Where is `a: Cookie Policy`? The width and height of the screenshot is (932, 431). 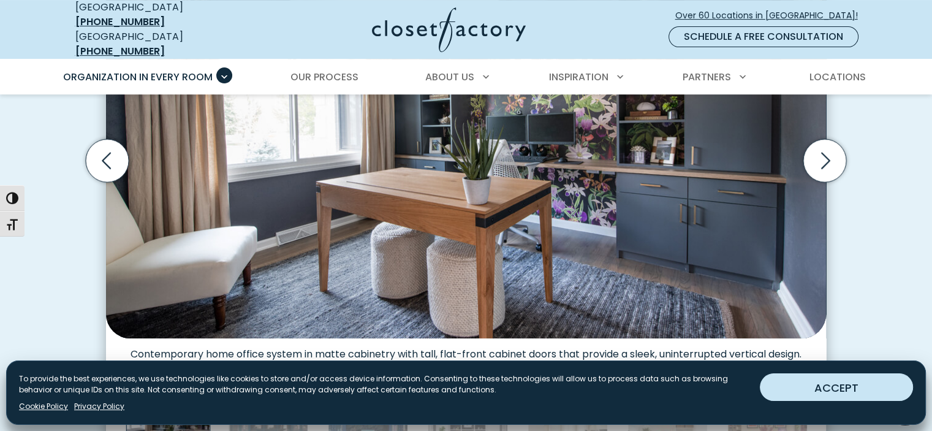 a: Cookie Policy is located at coordinates (43, 406).